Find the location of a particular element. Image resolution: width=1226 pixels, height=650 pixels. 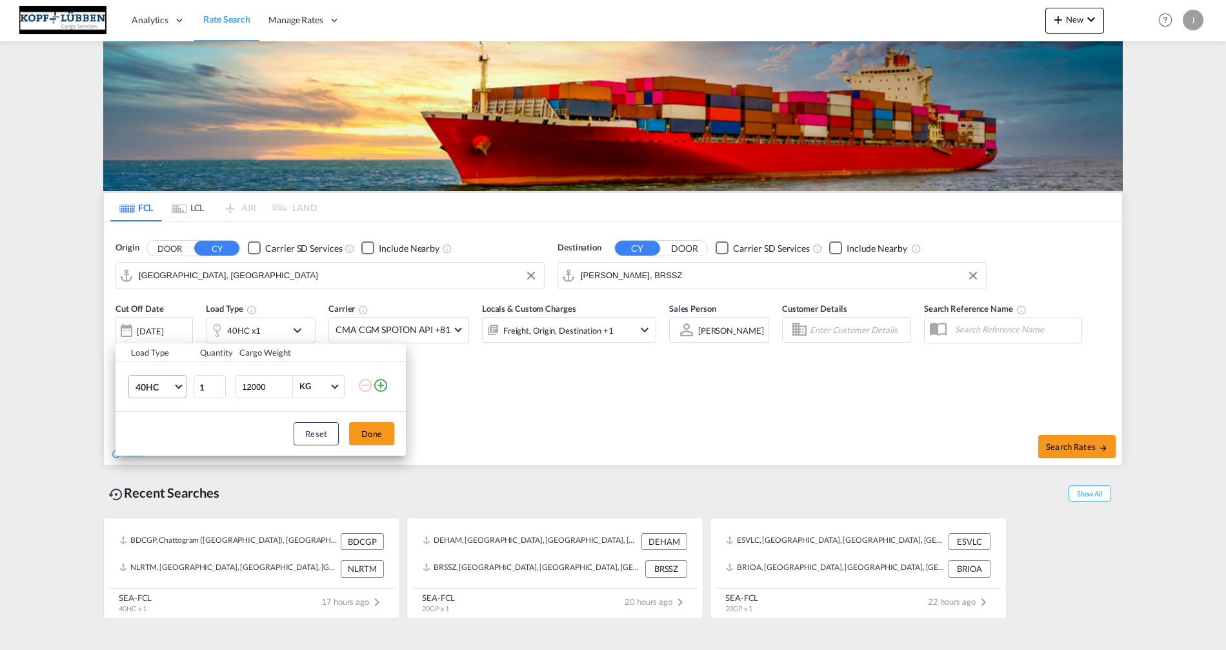

md-icon: icon-plus-circle-outline is located at coordinates (381, 385).